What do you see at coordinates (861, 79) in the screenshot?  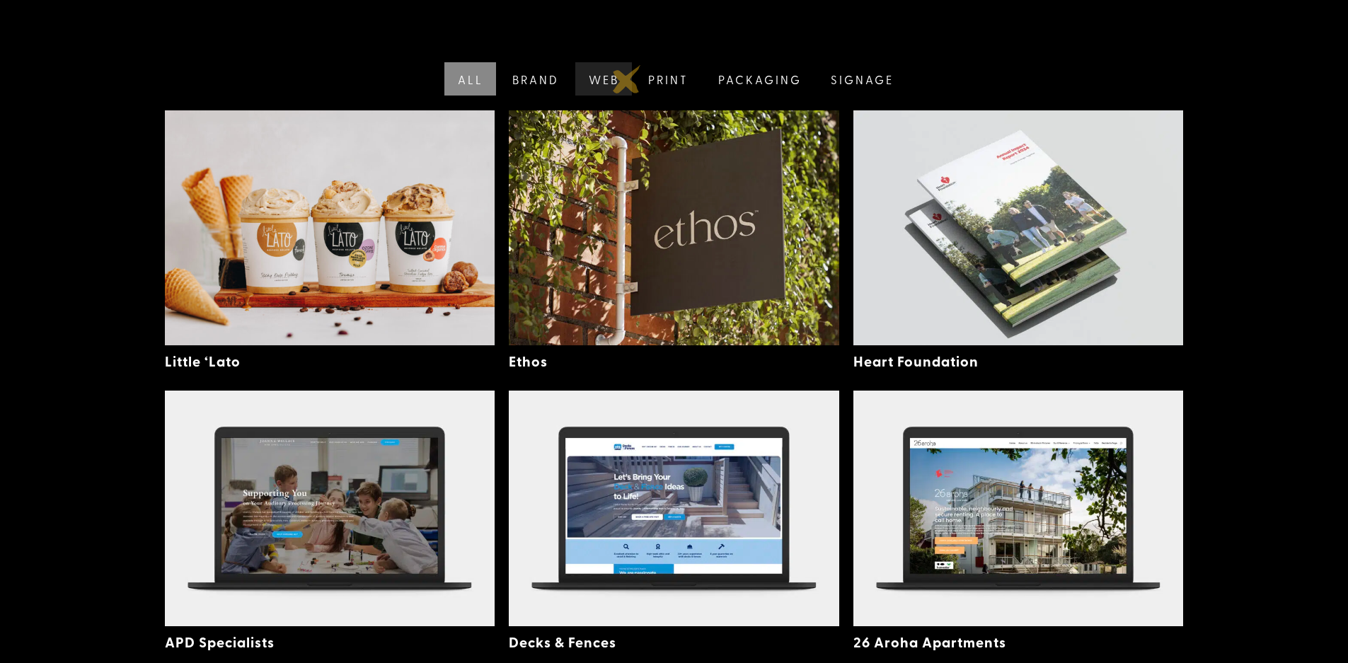 I see `a: Signage` at bounding box center [861, 79].